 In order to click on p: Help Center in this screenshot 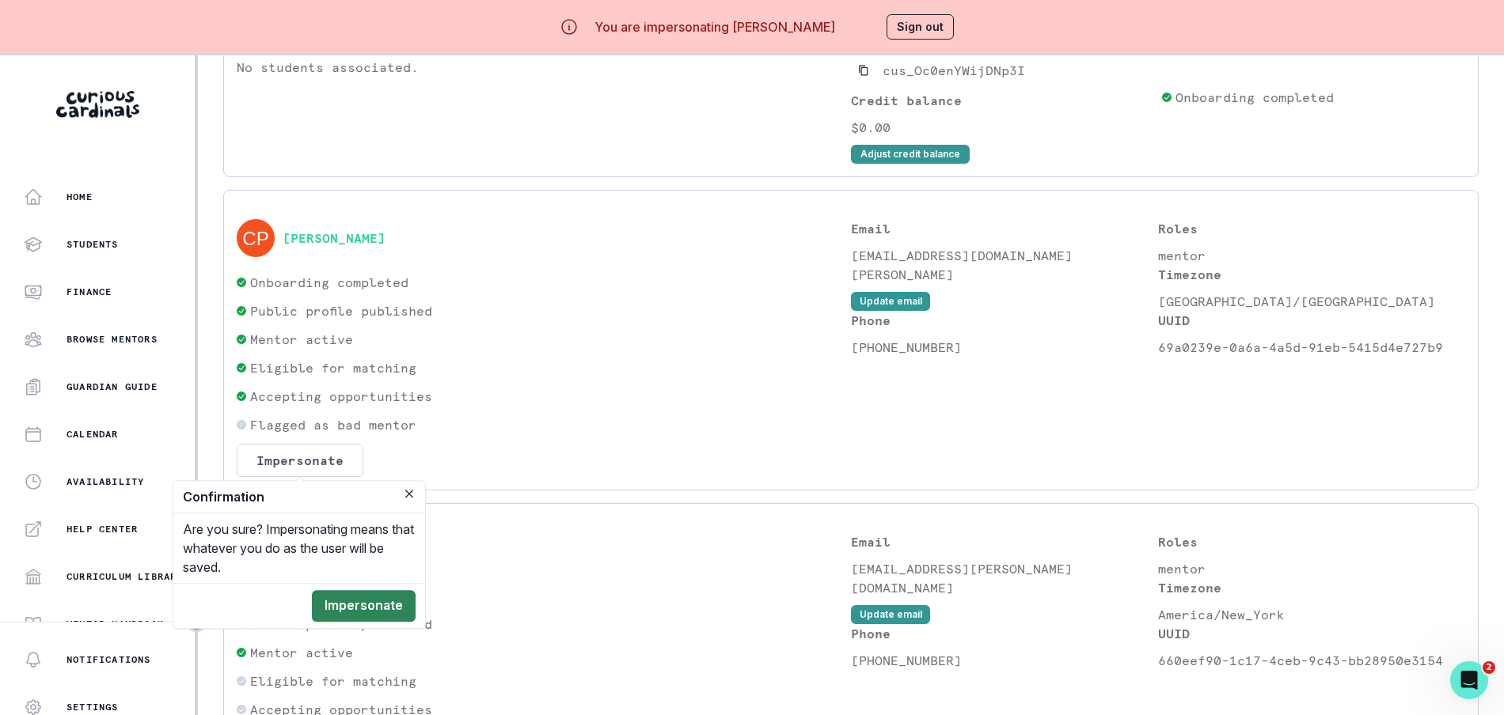, I will do `click(102, 529)`.